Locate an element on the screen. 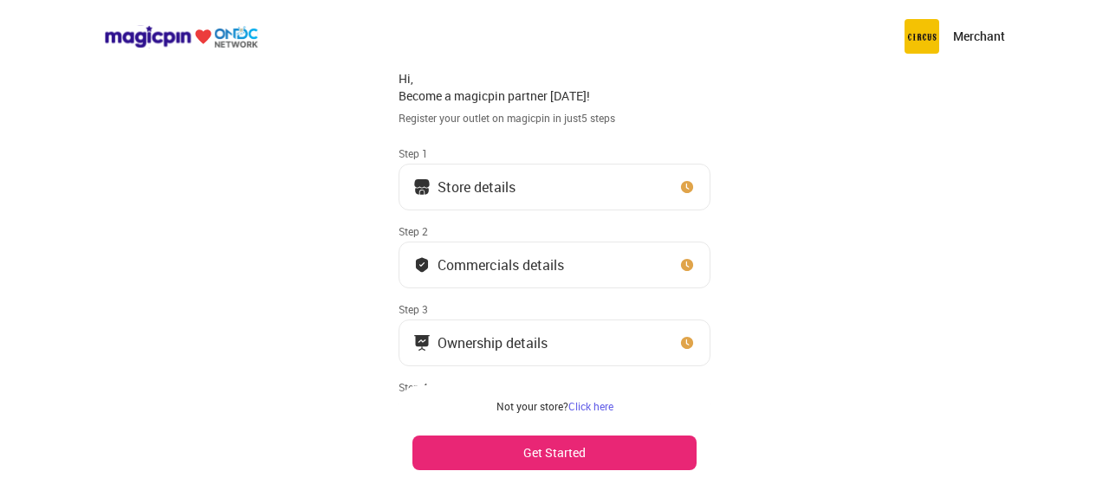 The height and width of the screenshot is (484, 1109). button: Commercials details is located at coordinates (555, 265).